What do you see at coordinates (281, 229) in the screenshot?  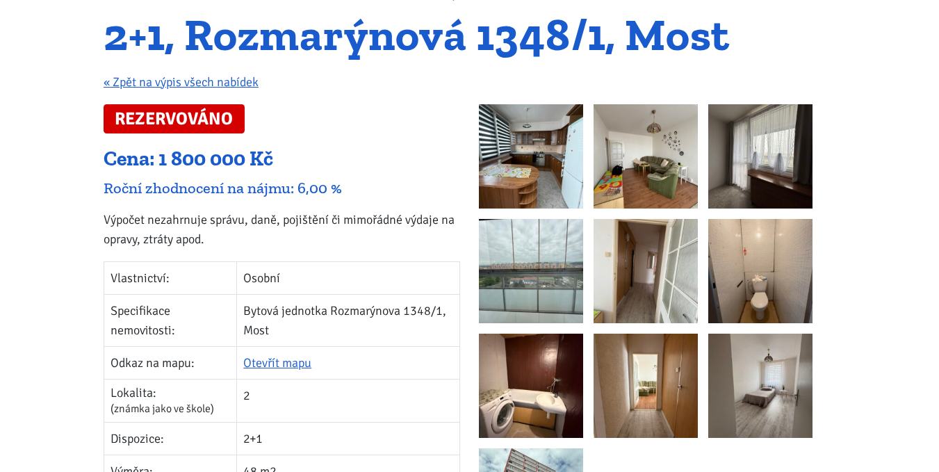 I see `p: Výpočet nezahrnuje správu, daně, pojištění či mimořádné výdaje na opravy, ztráty apod.` at bounding box center [281, 229].